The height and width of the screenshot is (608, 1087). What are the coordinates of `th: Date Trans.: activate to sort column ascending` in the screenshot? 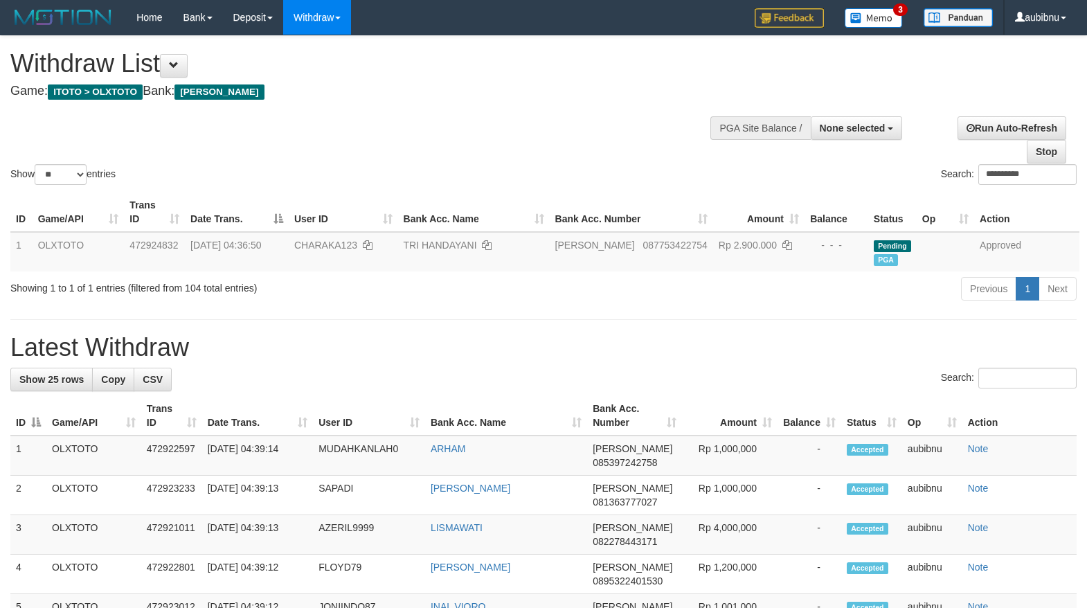 It's located at (258, 416).